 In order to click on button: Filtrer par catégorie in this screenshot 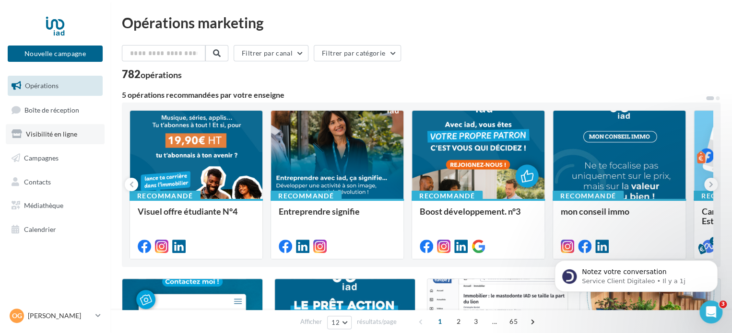, I will do `click(357, 53)`.